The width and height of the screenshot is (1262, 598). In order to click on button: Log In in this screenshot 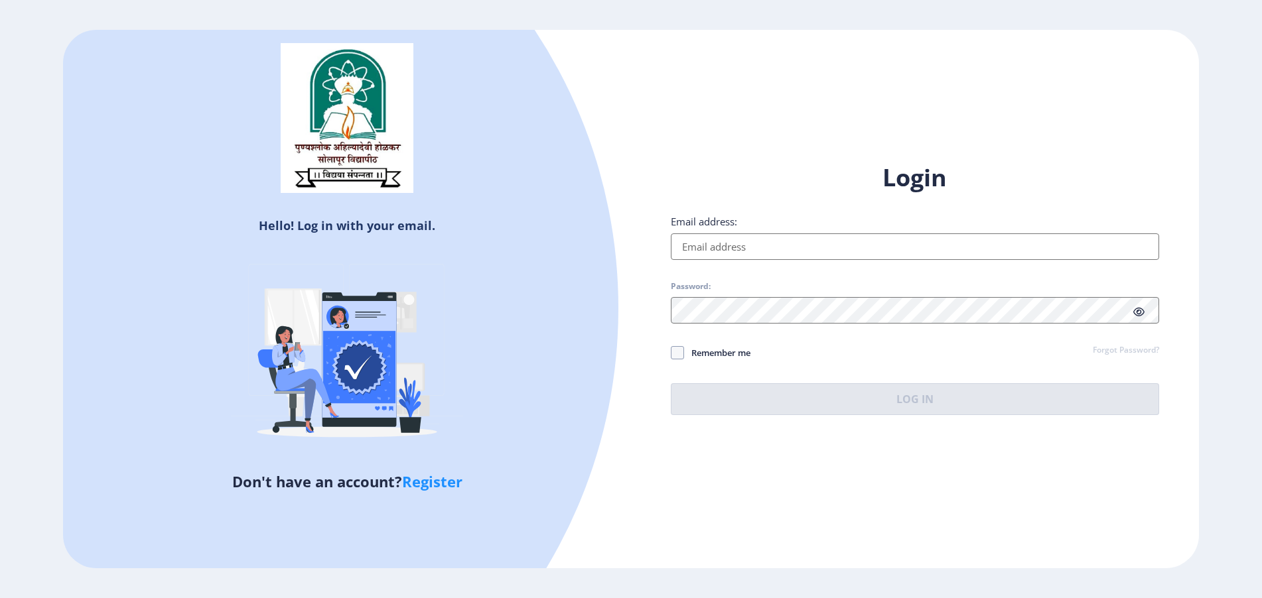, I will do `click(915, 399)`.